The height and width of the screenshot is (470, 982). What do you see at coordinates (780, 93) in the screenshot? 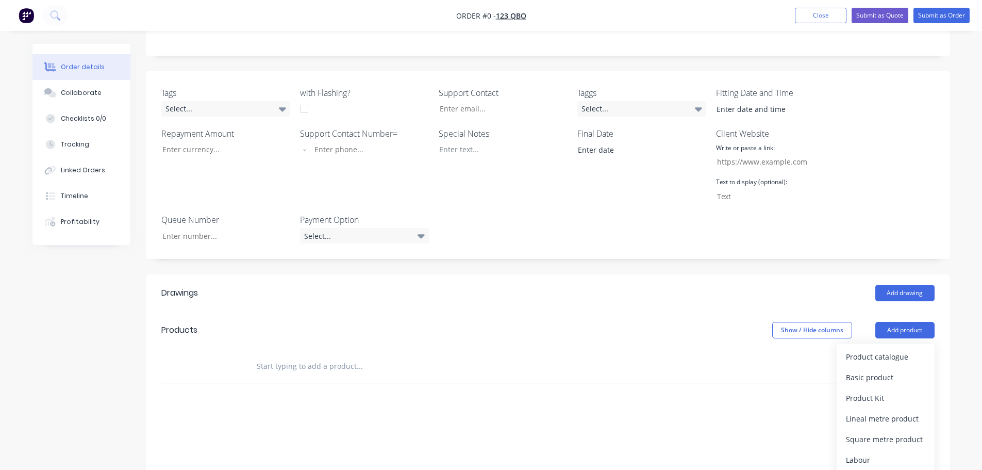
I see `label: Fitting Date and Time` at bounding box center [780, 93].